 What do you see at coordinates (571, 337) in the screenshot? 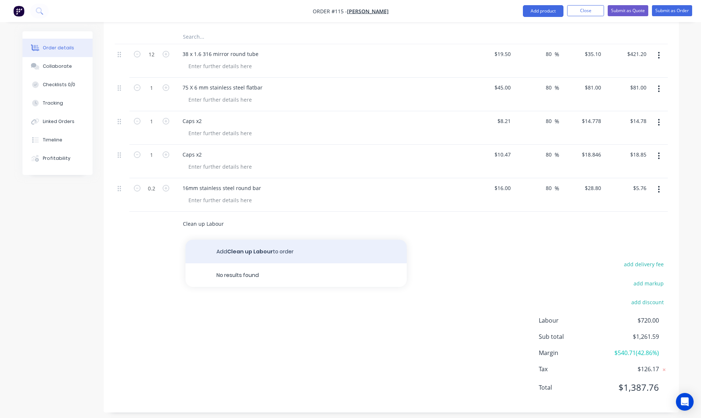
I see `span: Sub total` at bounding box center [571, 337].